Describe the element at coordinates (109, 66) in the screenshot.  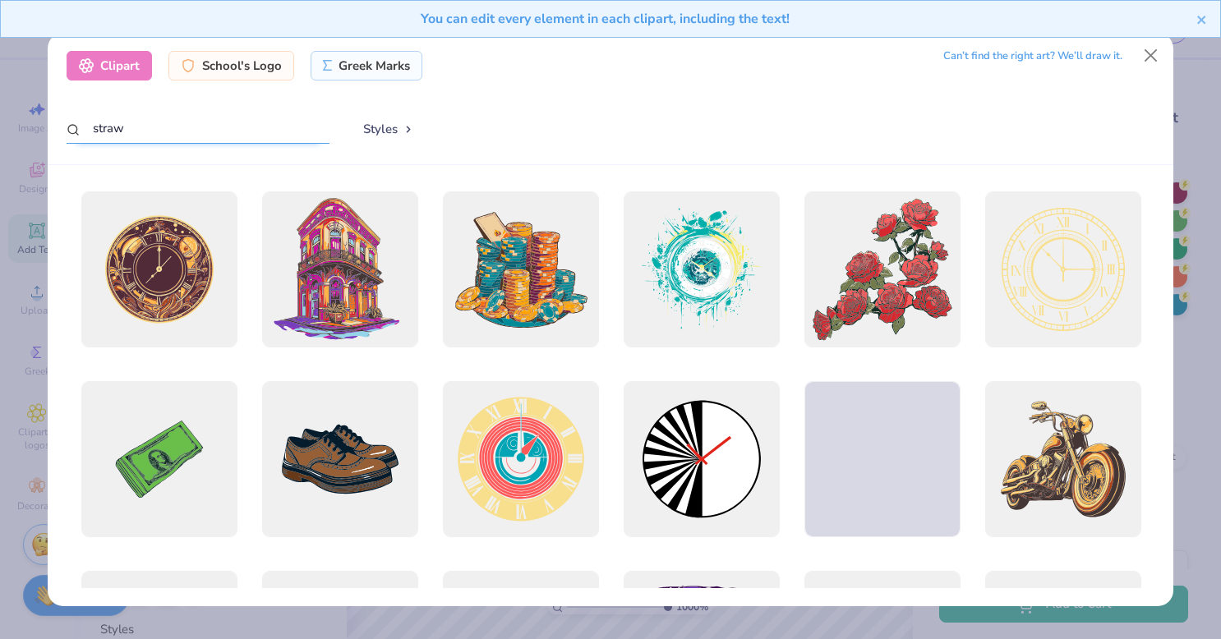
I see `div: Clipart` at that location.